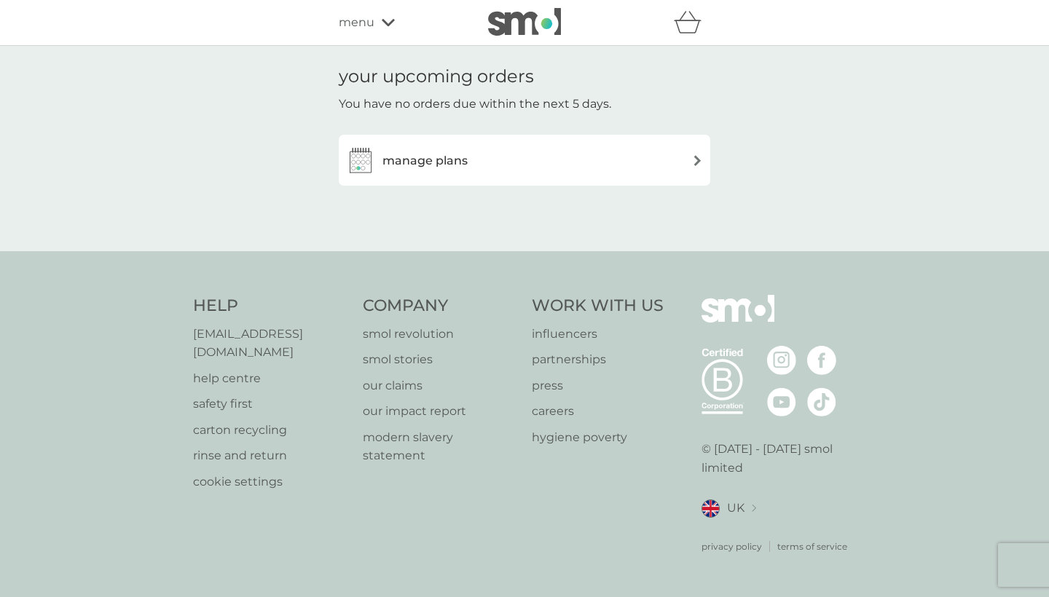 The image size is (1049, 597). I want to click on p: terms of service, so click(812, 546).